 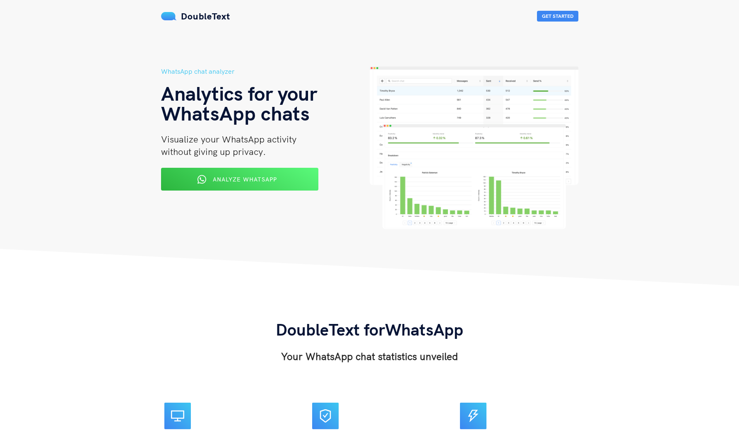 I want to click on a: DoubleText, so click(x=195, y=16).